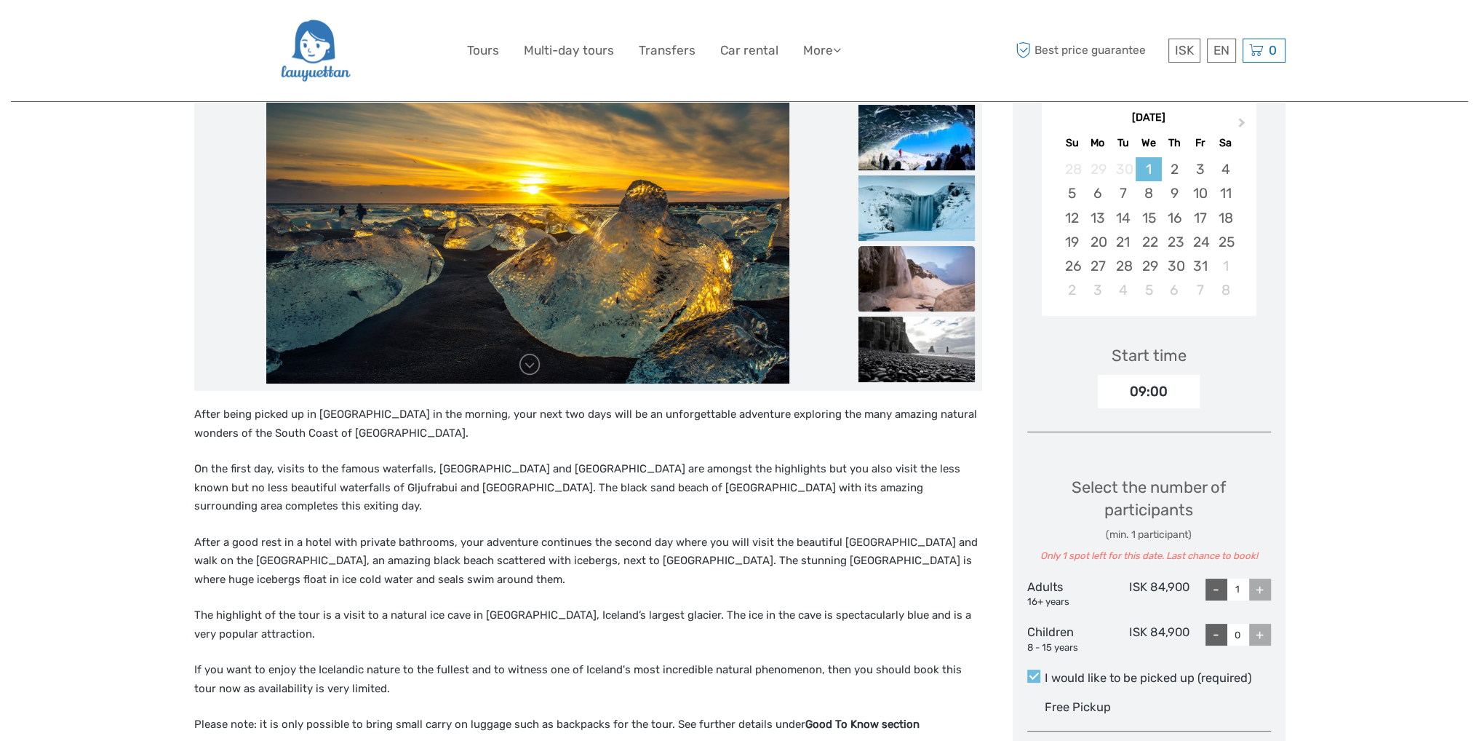 The image size is (1479, 741). I want to click on div: Choose Sunday, October 26th, 2025, so click(1072, 266).